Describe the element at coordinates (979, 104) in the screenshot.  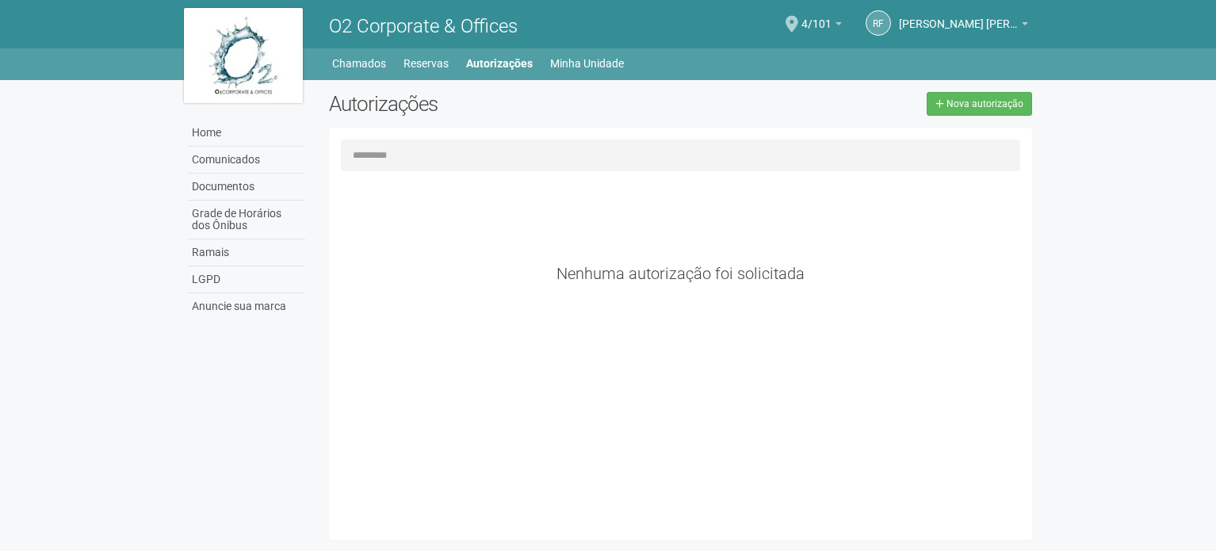
I see `a: Nova autorização` at that location.